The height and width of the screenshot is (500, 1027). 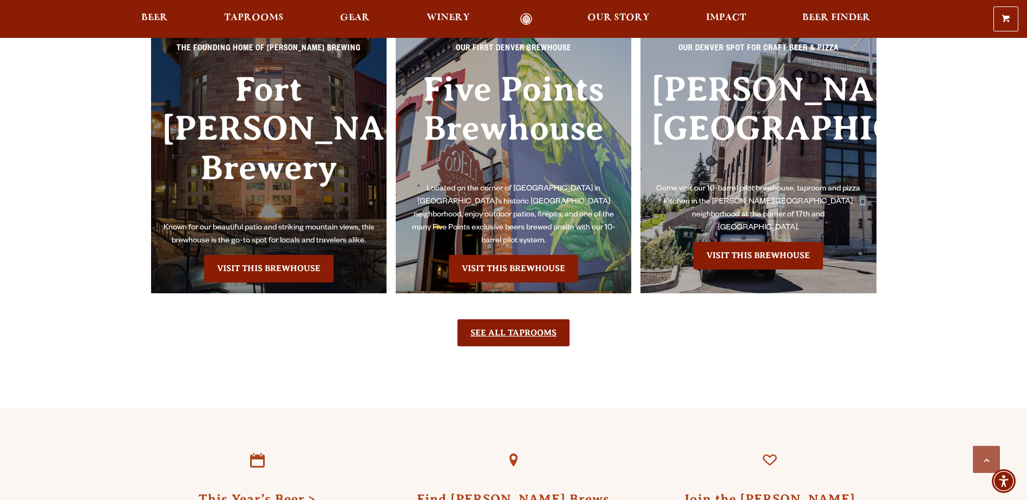 What do you see at coordinates (1004, 481) in the screenshot?
I see `div: Accessibility Menu` at bounding box center [1004, 481].